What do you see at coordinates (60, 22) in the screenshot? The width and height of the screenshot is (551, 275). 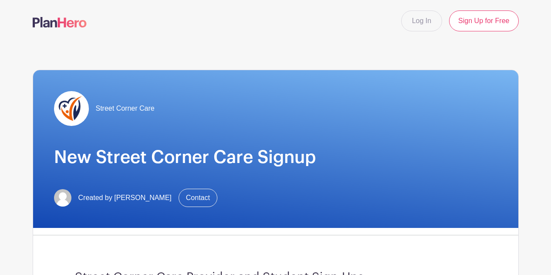 I see `img: logo-507f7623f17ff9eddc593b1ce0a138ce2505c220e1c5a4e2b4648c50719b7d32.svg` at bounding box center [60, 22].